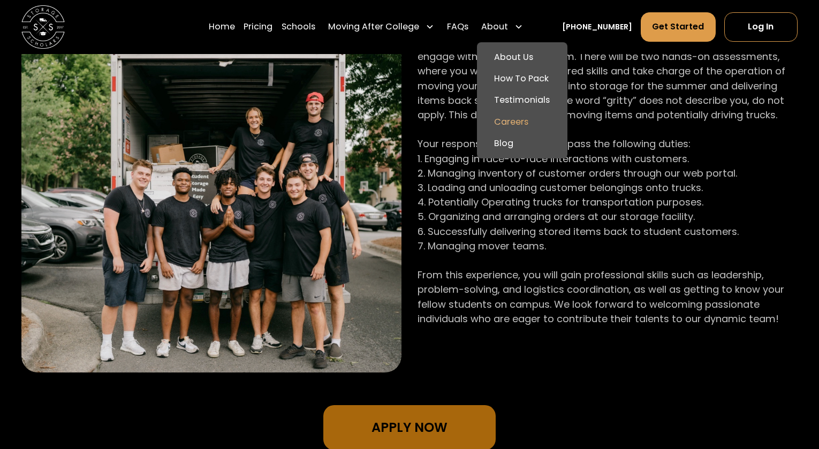 The image size is (819, 449). Describe the element at coordinates (522, 122) in the screenshot. I see `a: Careers` at that location.